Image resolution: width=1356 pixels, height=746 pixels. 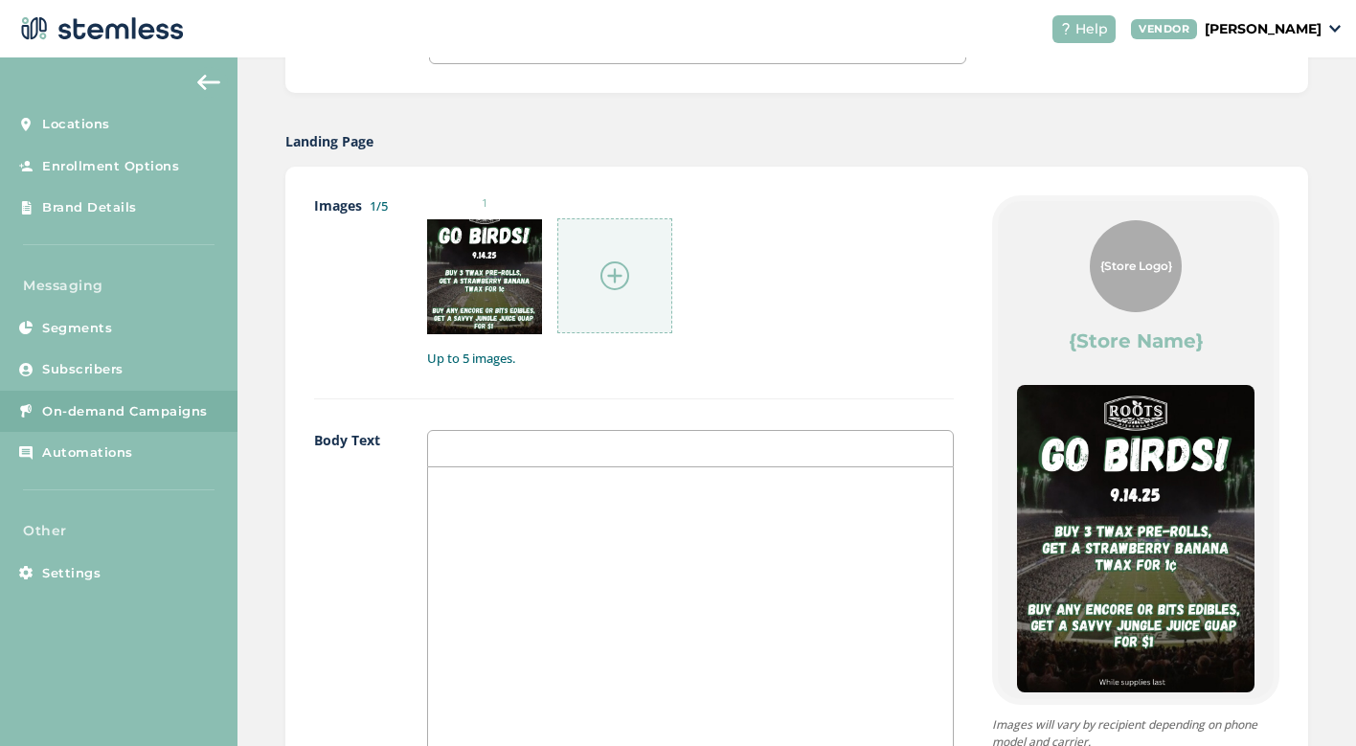 What do you see at coordinates (110, 167) in the screenshot?
I see `span: Enrollment Options` at bounding box center [110, 167].